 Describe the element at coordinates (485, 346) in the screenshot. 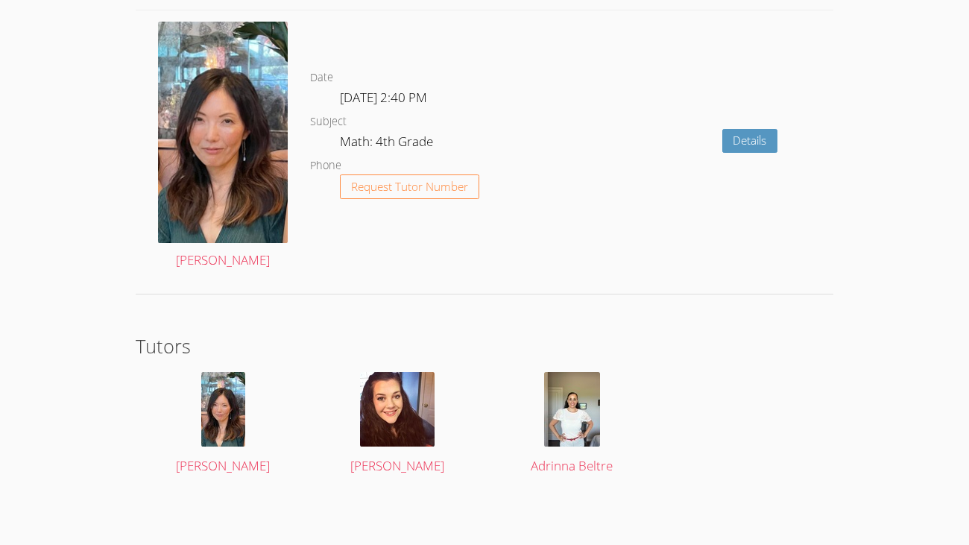

I see `h2: Tutors` at that location.